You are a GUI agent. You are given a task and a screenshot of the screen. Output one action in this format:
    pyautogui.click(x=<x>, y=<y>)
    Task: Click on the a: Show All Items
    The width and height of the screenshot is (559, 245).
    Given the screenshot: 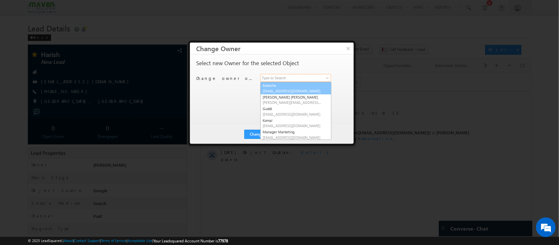 What is the action you would take?
    pyautogui.click(x=326, y=78)
    